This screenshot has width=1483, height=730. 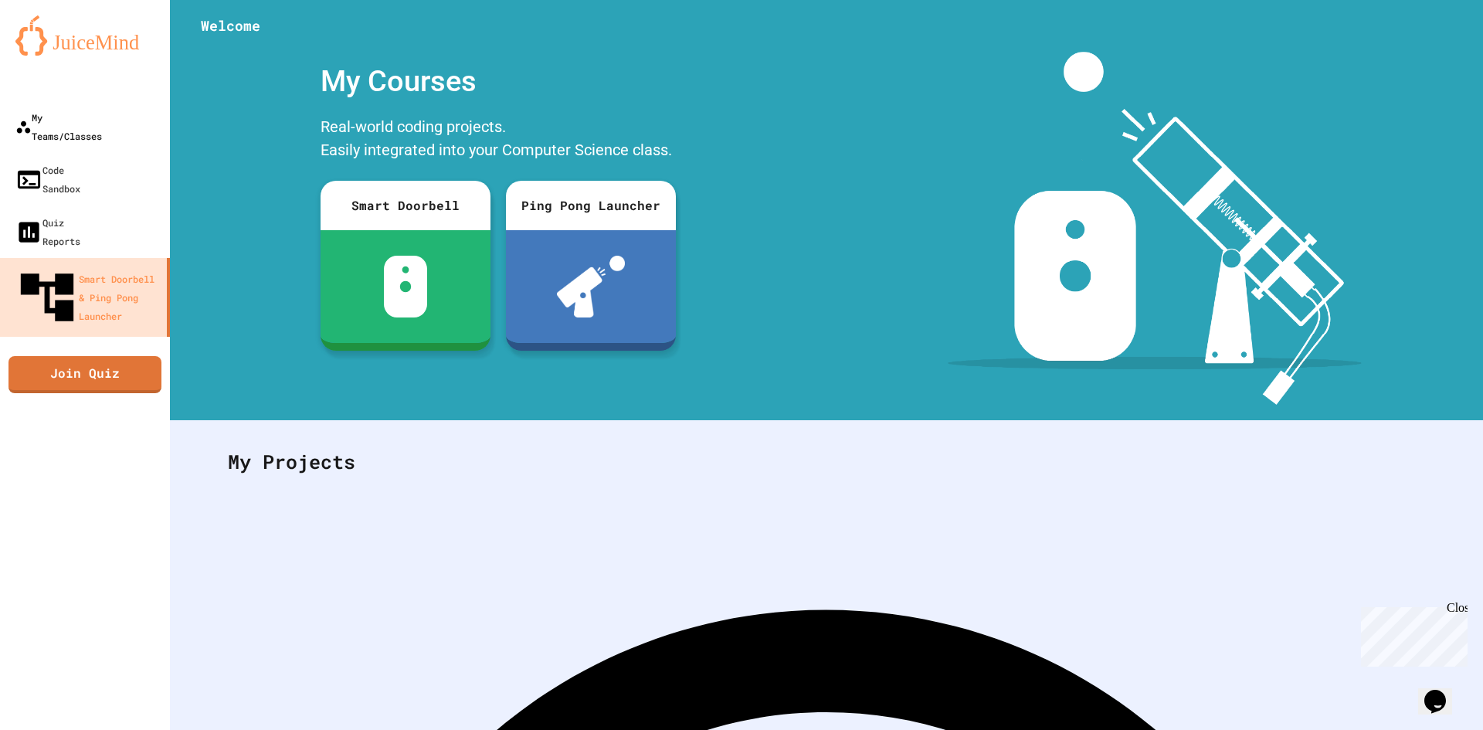 What do you see at coordinates (48, 179) in the screenshot?
I see `div: Code Sandbox` at bounding box center [48, 179].